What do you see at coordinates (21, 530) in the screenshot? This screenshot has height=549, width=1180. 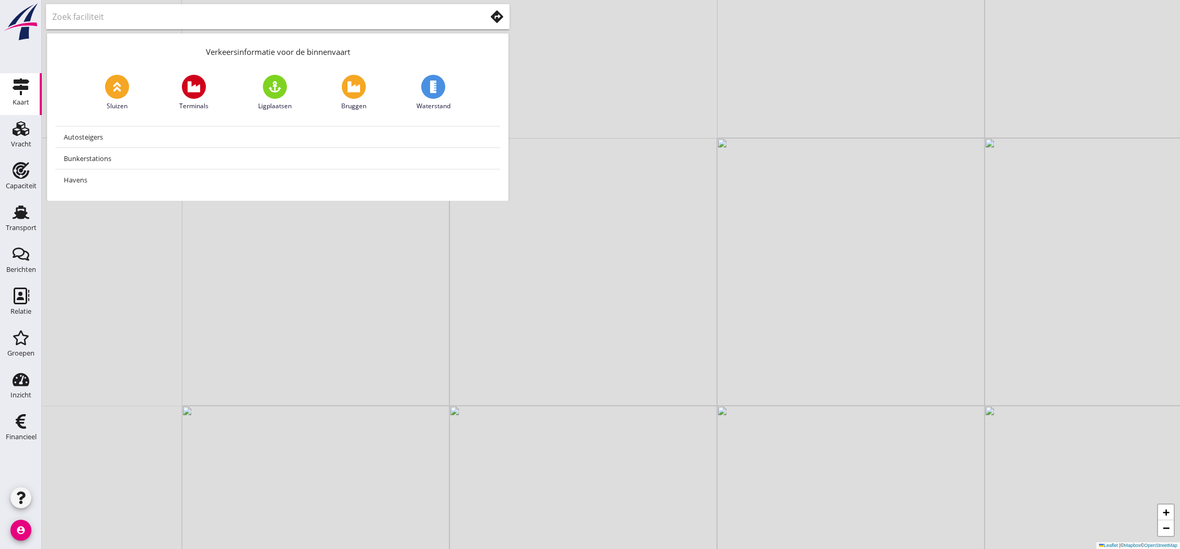 I see `i: account_circle` at bounding box center [21, 530].